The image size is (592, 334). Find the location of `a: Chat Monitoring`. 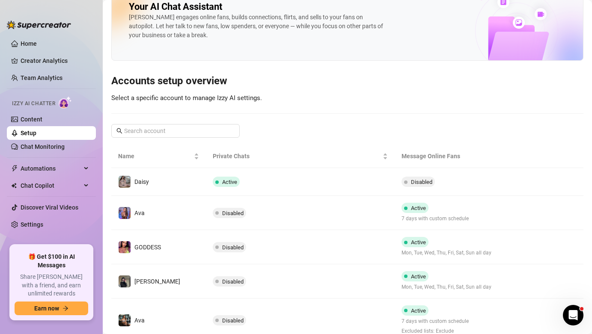

a: Chat Monitoring is located at coordinates (42, 147).